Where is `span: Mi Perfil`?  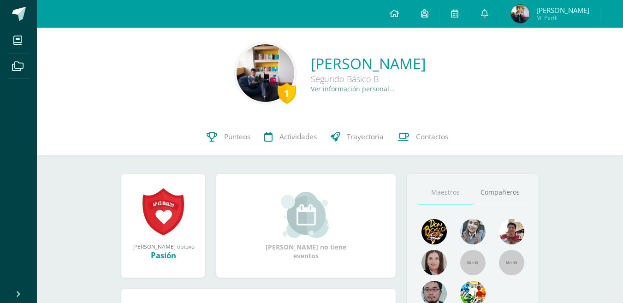
span: Mi Perfil is located at coordinates (563, 18).